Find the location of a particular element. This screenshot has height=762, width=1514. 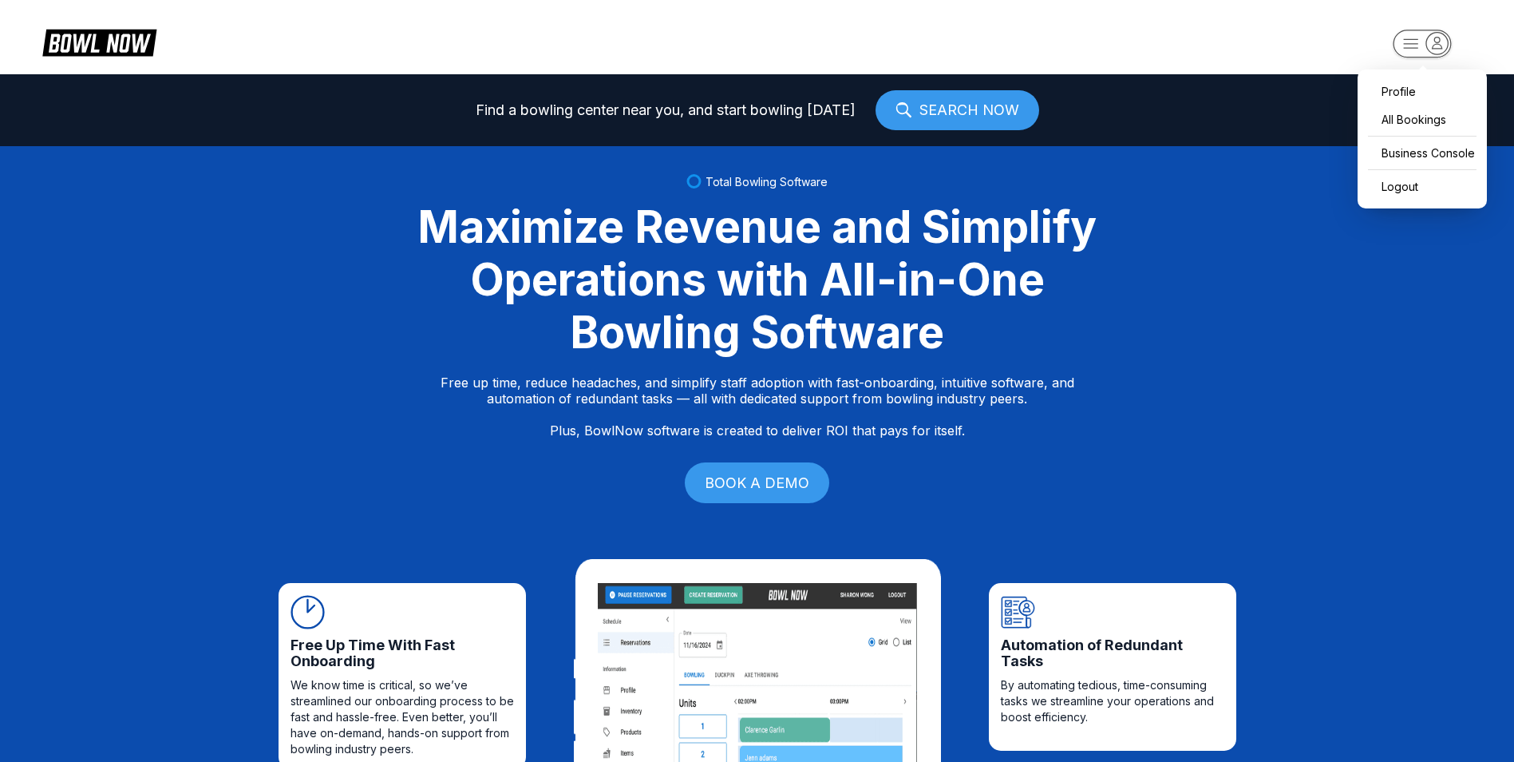

span: Free Up Time With Fast Onboarding is located at coordinates (402, 653).